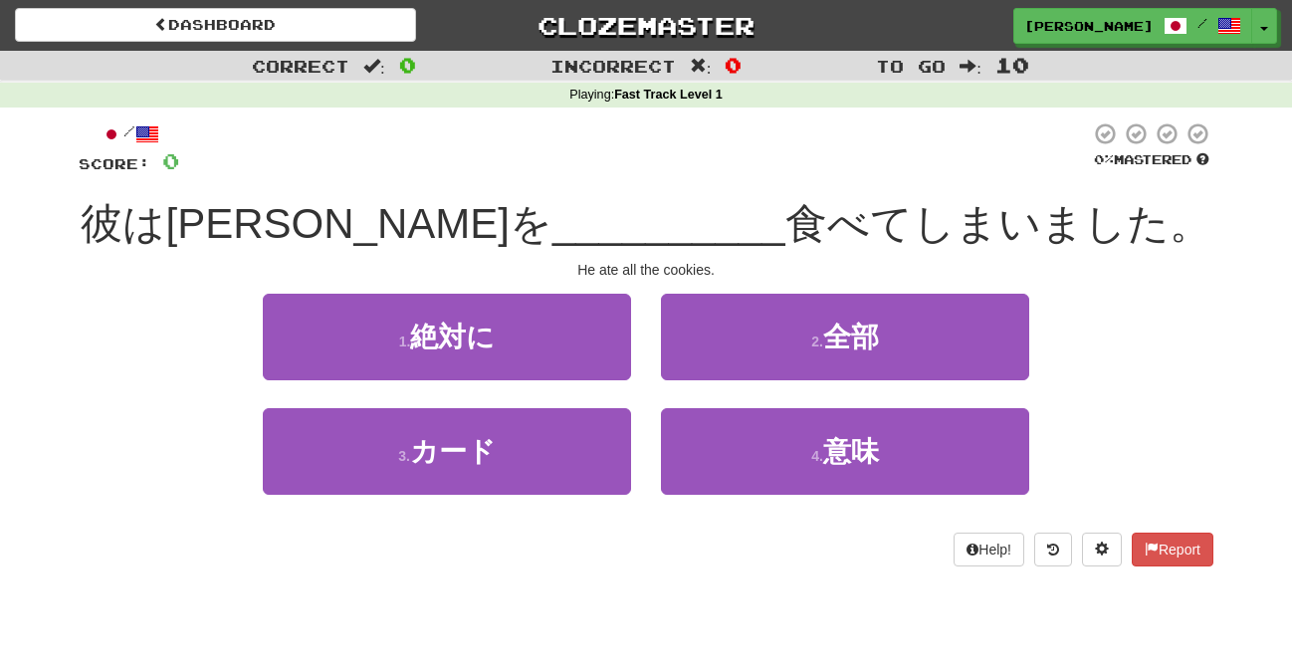 Image resolution: width=1292 pixels, height=671 pixels. What do you see at coordinates (114, 163) in the screenshot?
I see `span: Score:` at bounding box center [114, 163].